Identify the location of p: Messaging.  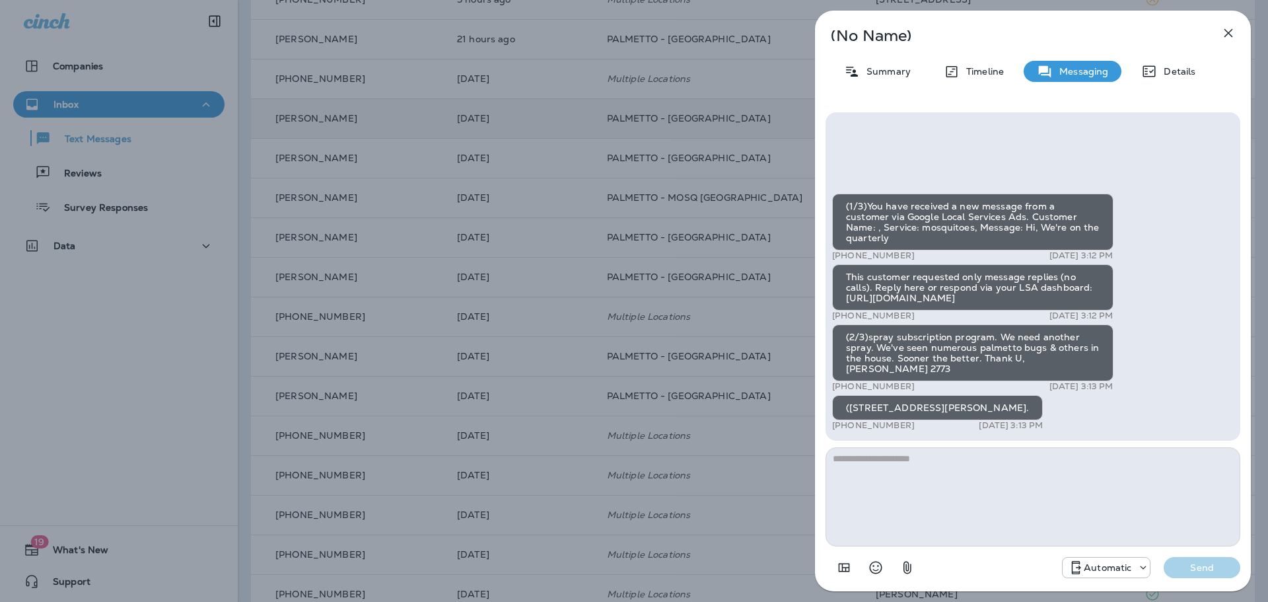
(1081, 71).